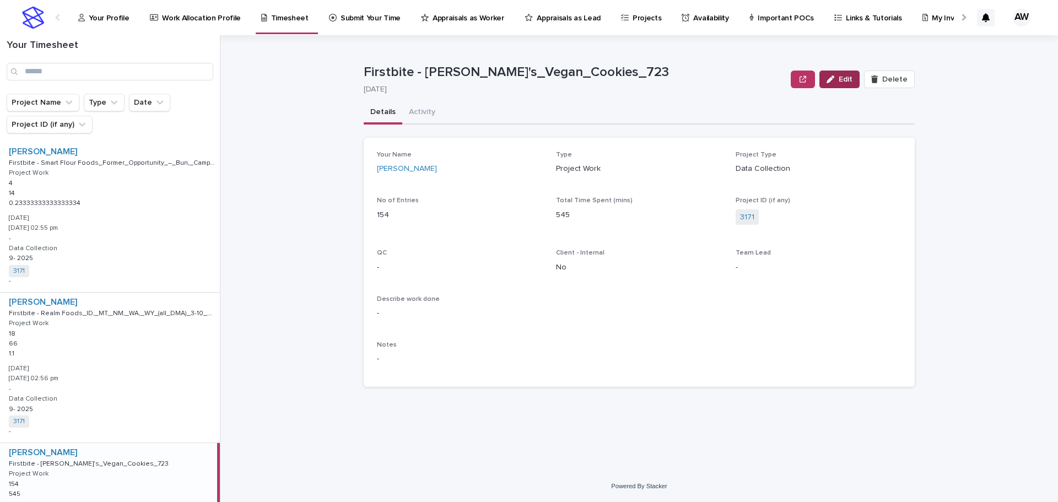  What do you see at coordinates (12, 182) in the screenshot?
I see `p: 4` at bounding box center [12, 182].